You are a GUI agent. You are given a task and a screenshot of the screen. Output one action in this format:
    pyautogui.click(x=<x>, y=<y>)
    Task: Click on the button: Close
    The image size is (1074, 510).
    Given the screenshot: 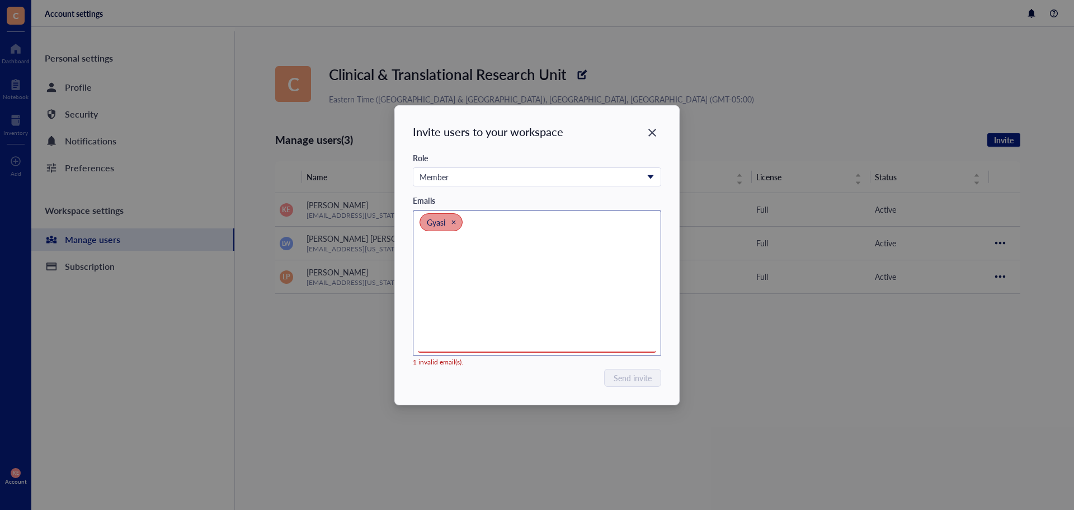 What is the action you would take?
    pyautogui.click(x=652, y=133)
    